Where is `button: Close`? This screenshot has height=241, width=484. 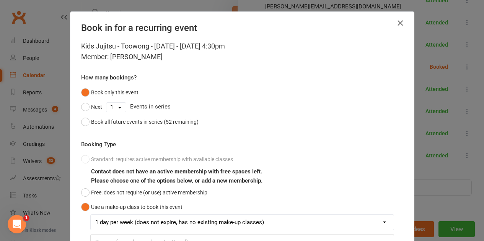
button: Close is located at coordinates (400, 23).